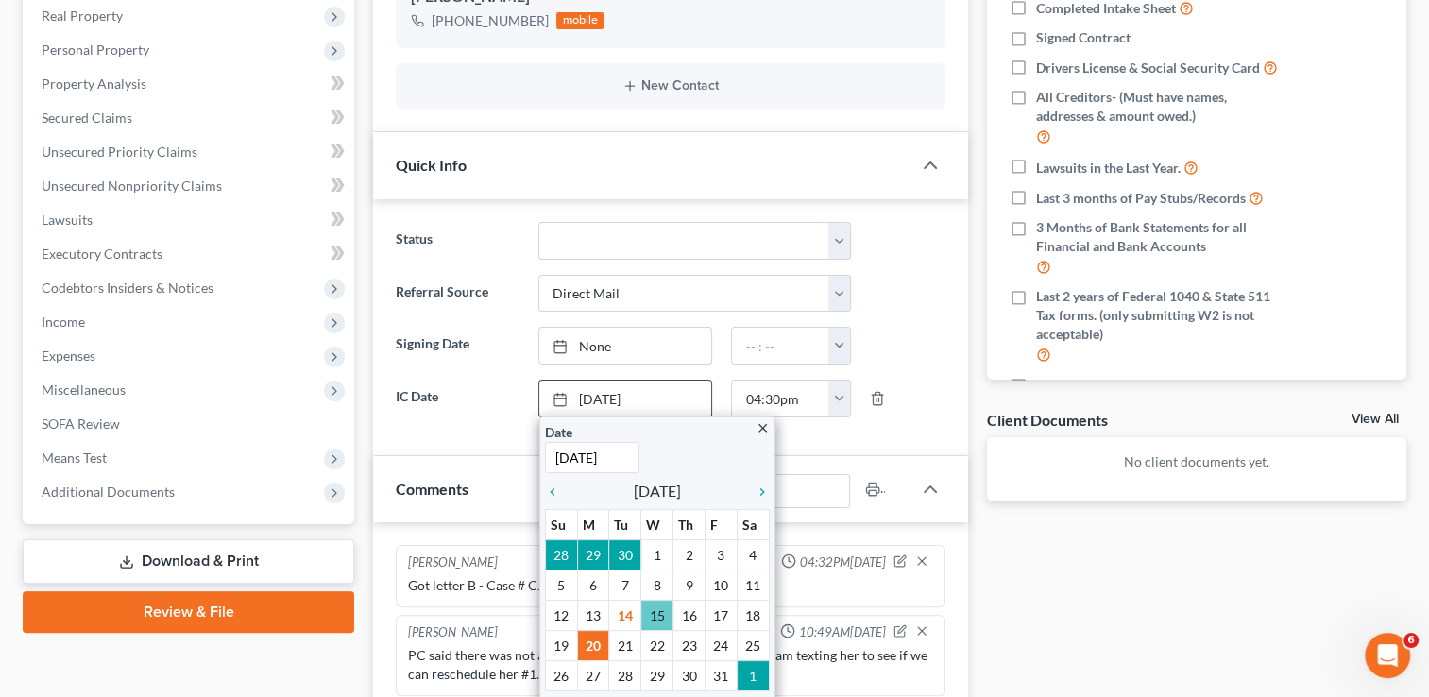 The width and height of the screenshot is (1429, 697). What do you see at coordinates (752, 554) in the screenshot?
I see `td: 4` at bounding box center [752, 554].